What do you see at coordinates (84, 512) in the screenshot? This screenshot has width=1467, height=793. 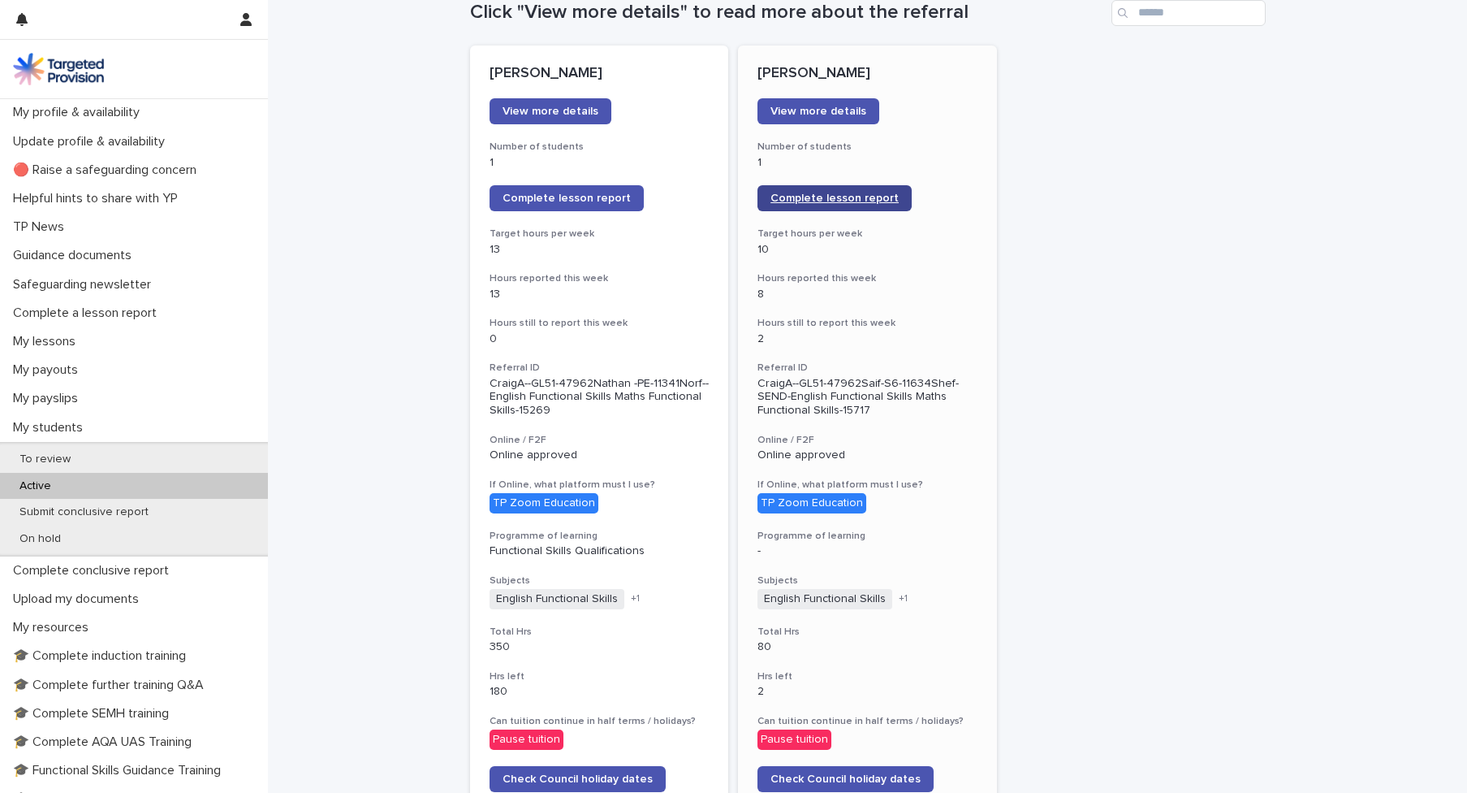 I see `p: Submit conclusive report` at bounding box center [84, 512].